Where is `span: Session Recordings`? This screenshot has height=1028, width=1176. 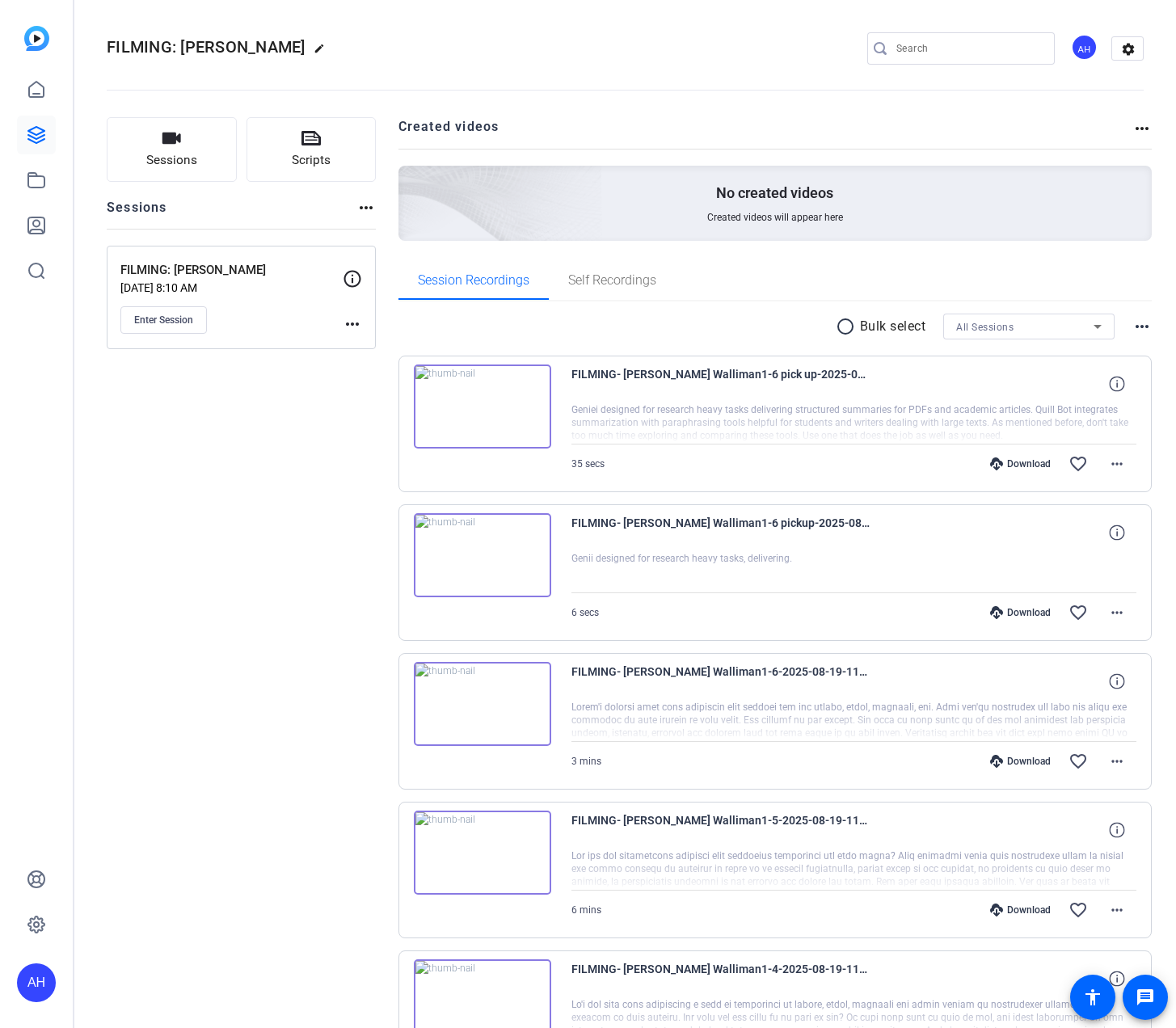
span: Session Recordings is located at coordinates (473, 281).